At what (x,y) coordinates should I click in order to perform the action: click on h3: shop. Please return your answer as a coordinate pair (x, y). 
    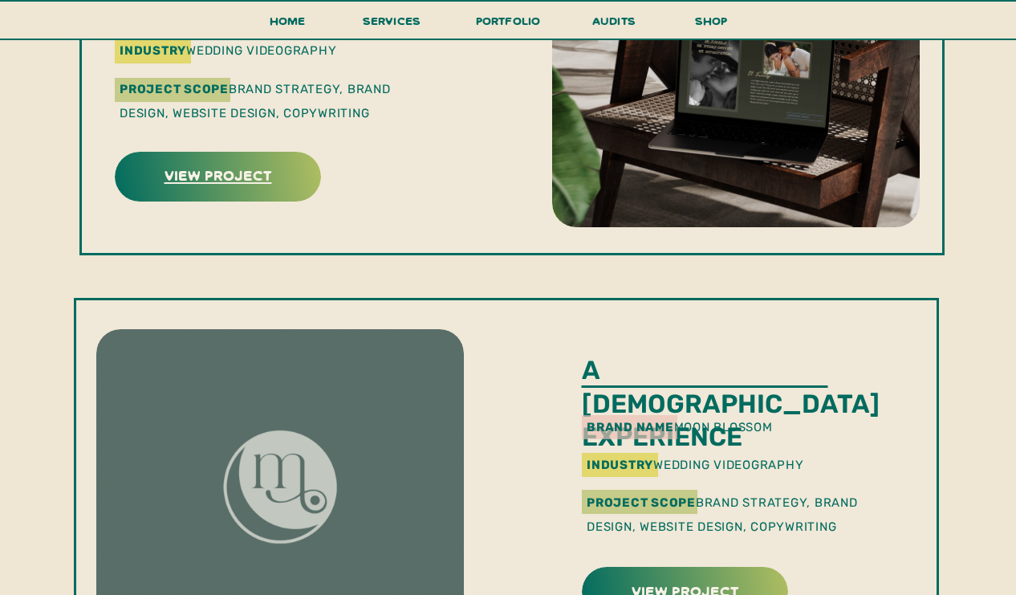
    Looking at the image, I should click on (711, 24).